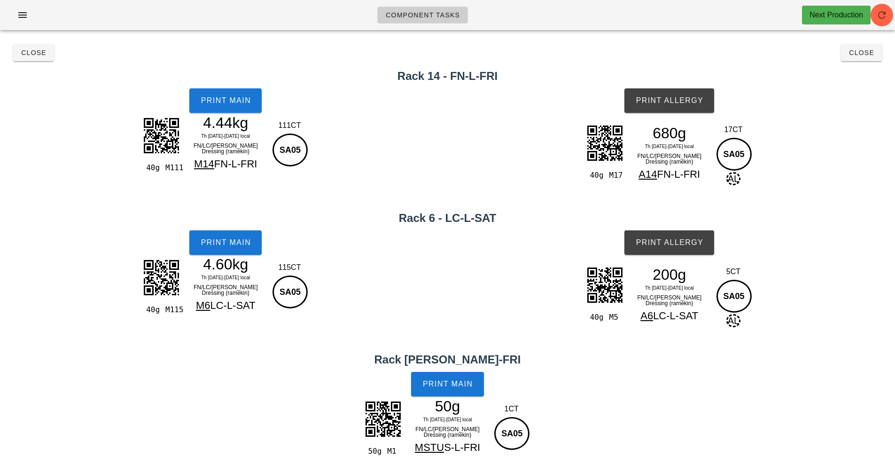 This screenshot has width=895, height=465. Describe the element at coordinates (605, 285) in the screenshot. I see `img: ahlkQRNyPcoWSHgXwCqaozURQo2TQjZhMQQDya9hSiQrKNeHkn+BAcTckFJBXXk2EtYJzEEDFLZj1QIAdgxawgsWdbaVv4UQc...` at that location.